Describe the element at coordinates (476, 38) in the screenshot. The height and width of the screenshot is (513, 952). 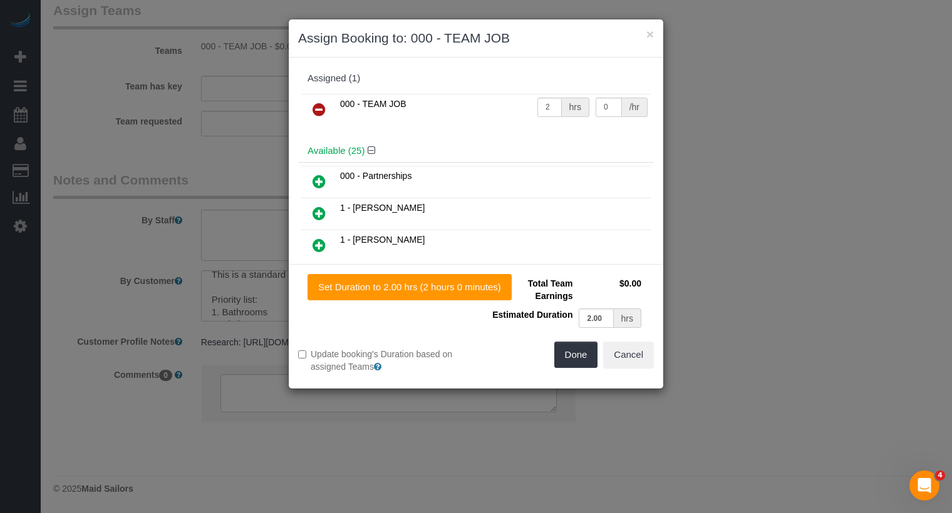
I see `h3: Assign Booking to: 000 - TEAM JOB` at that location.